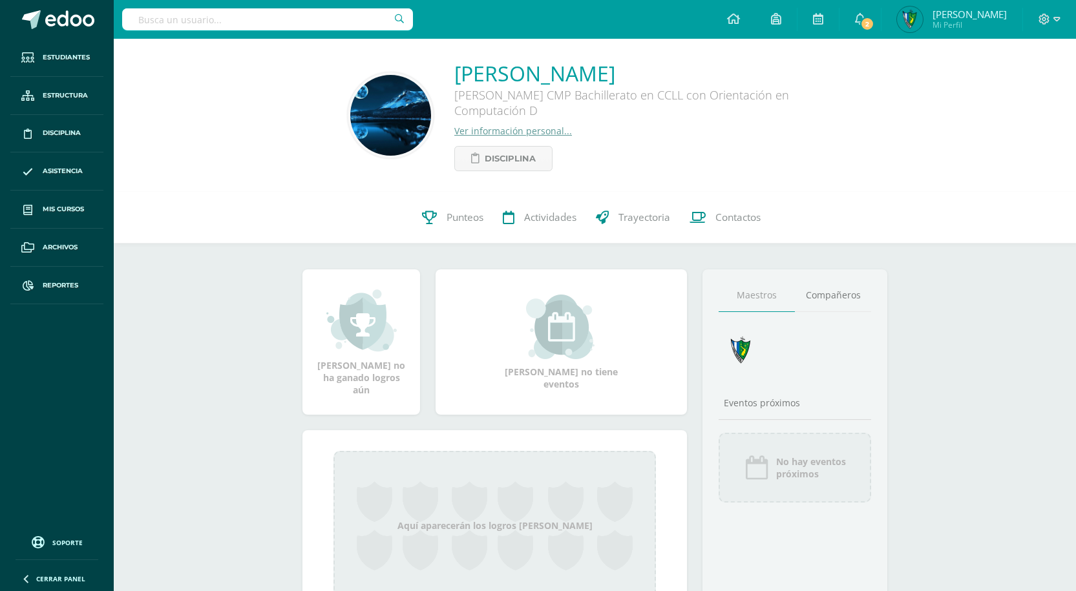 This screenshot has height=591, width=1076. I want to click on span: Contactos, so click(738, 217).